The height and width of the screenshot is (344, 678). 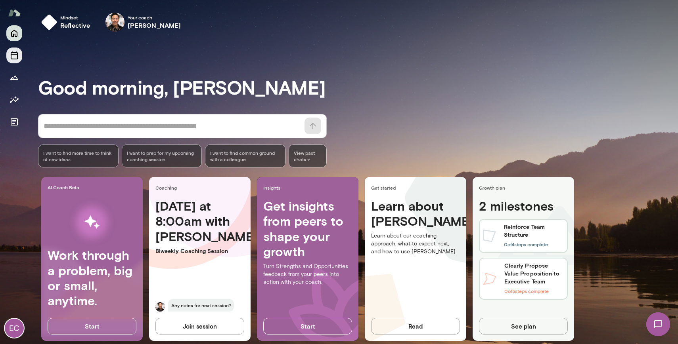 I want to click on span: Your coach, so click(x=154, y=17).